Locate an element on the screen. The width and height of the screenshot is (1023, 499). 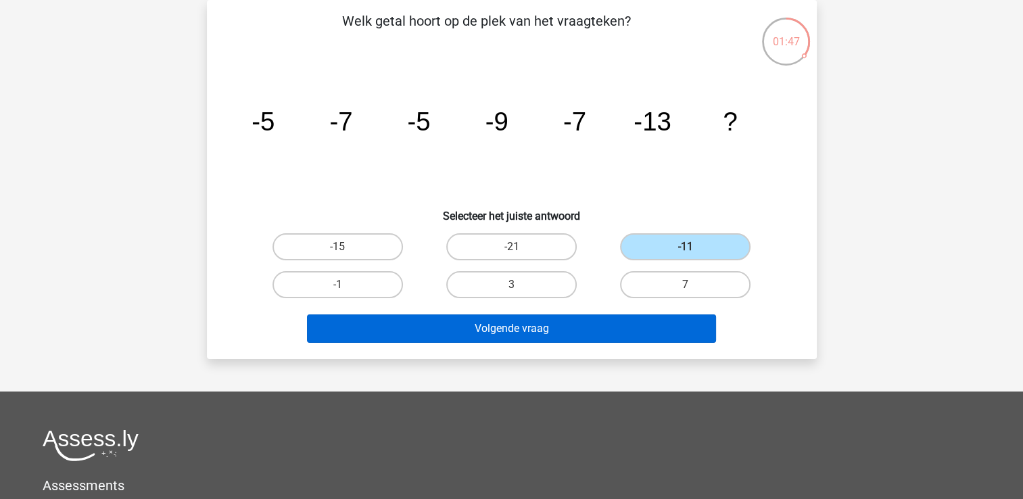
p: Welk getal hoort op de plek van het vraagteken? is located at coordinates (486, 31).